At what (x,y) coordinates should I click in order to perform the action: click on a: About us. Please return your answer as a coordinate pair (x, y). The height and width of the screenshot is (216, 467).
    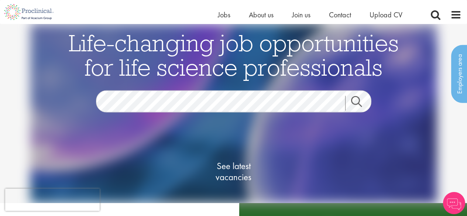
    Looking at the image, I should click on (261, 15).